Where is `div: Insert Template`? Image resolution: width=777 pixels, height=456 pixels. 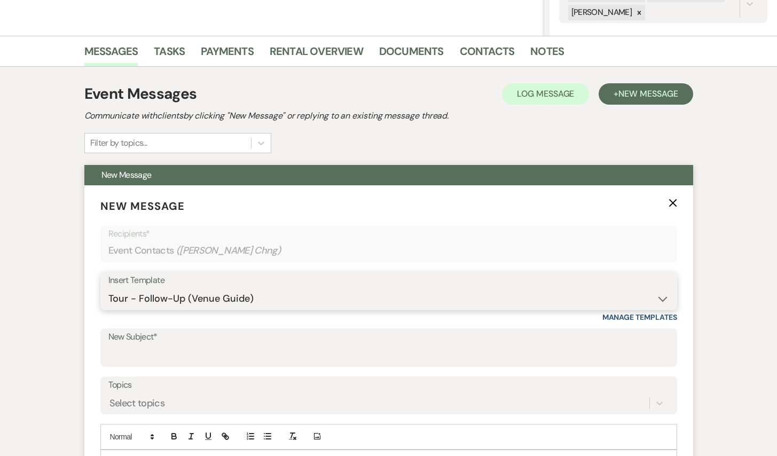
div: Insert Template is located at coordinates (389, 280).